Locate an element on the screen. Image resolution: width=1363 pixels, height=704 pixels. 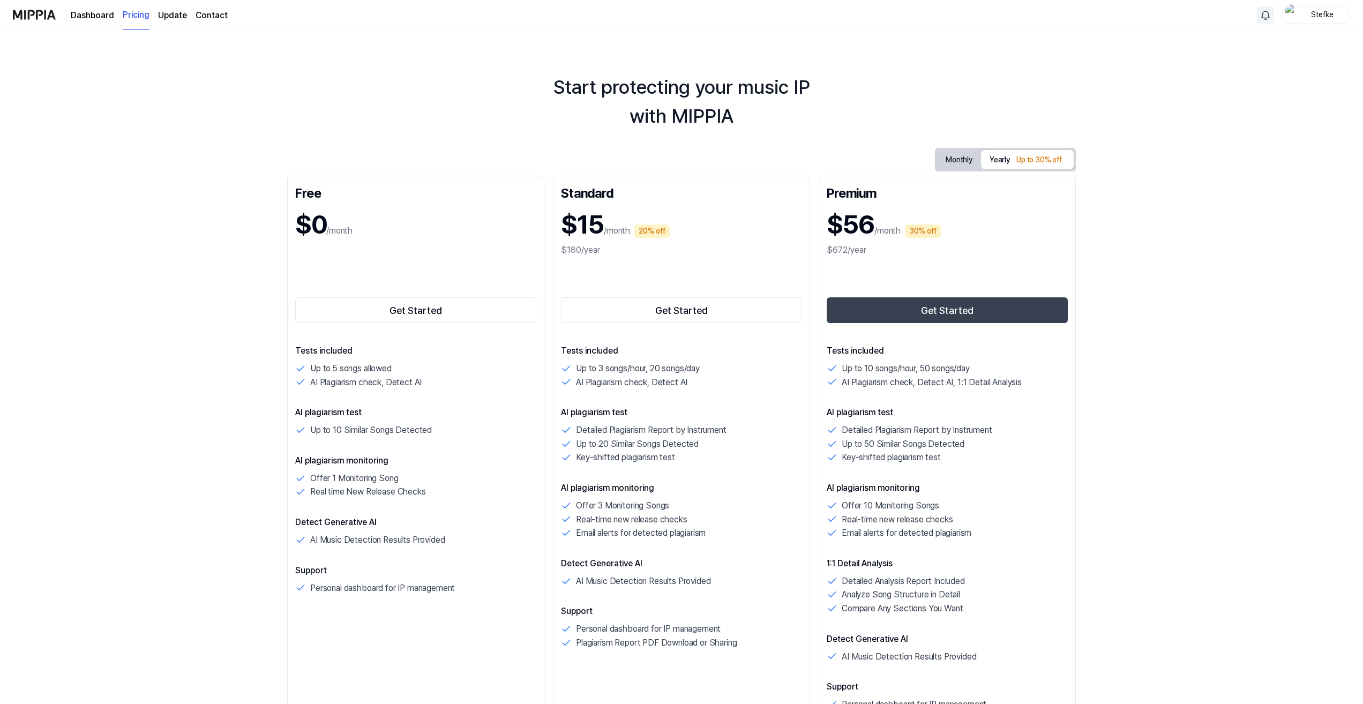
h1: $15 is located at coordinates (582, 224).